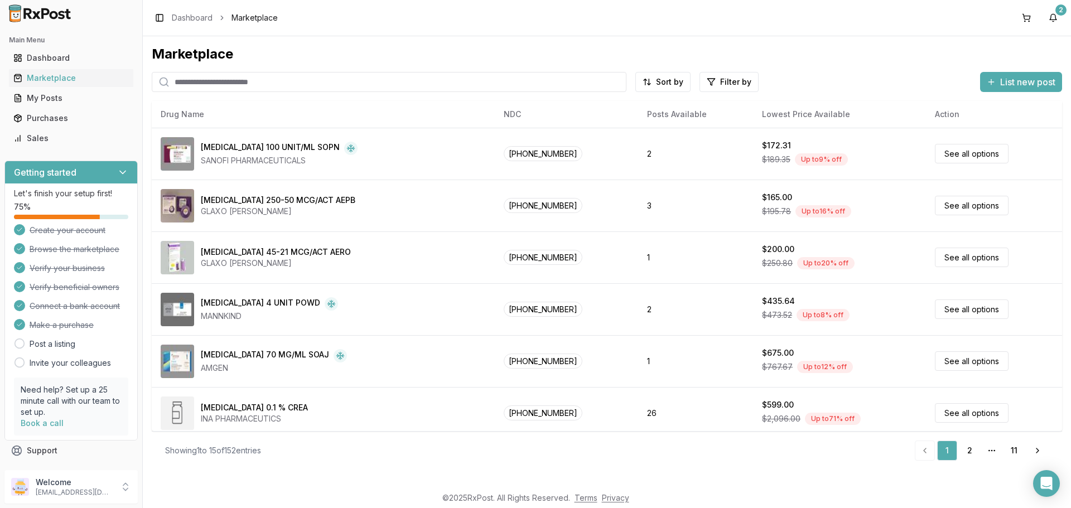 The image size is (1071, 508). What do you see at coordinates (70, 363) in the screenshot?
I see `a: Invite your colleagues` at bounding box center [70, 363].